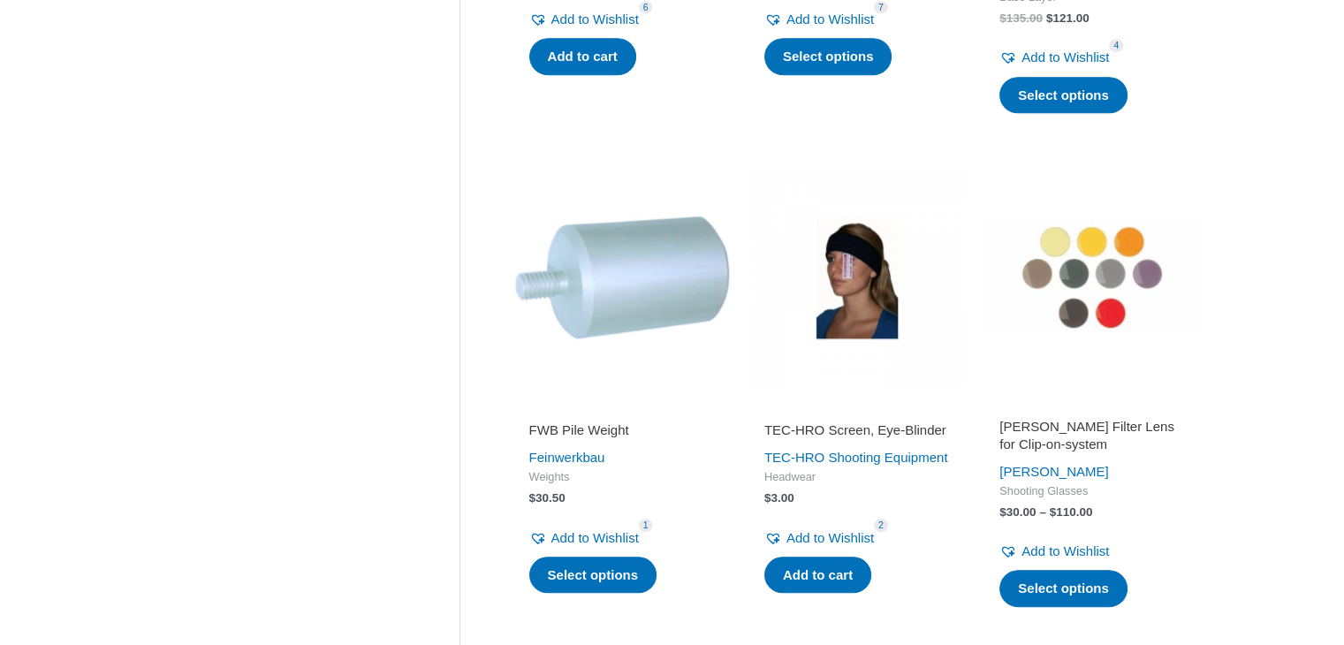 The width and height of the screenshot is (1344, 645). Describe the element at coordinates (881, 7) in the screenshot. I see `span: 7` at that location.